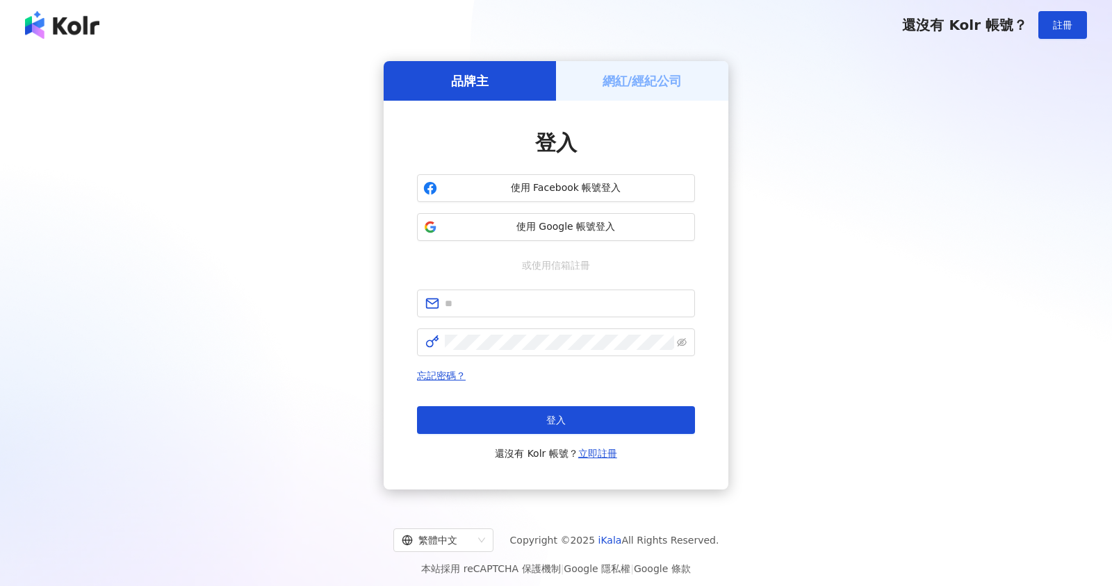 This screenshot has width=1112, height=586. What do you see at coordinates (556, 188) in the screenshot?
I see `button: 使用 Facebook 帳號登入` at bounding box center [556, 188].